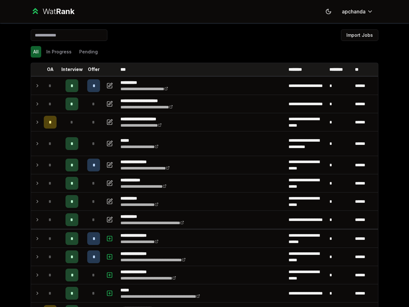  Describe the element at coordinates (52, 12) in the screenshot. I see `a: WatRank` at that location.